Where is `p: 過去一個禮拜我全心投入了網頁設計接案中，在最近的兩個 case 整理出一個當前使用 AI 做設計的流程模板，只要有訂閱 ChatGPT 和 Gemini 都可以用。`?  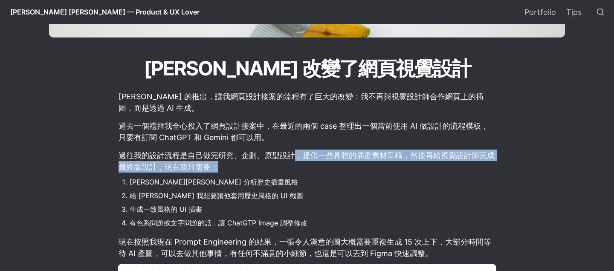 p: 過去一個禮拜我全心投入了網頁設計接案中，在最近的兩個 case 整理出一個當前使用 AI 做設計的流程模板，只要有訂閱 ChatGPT 和 Gemini 都可以用。 is located at coordinates (307, 132).